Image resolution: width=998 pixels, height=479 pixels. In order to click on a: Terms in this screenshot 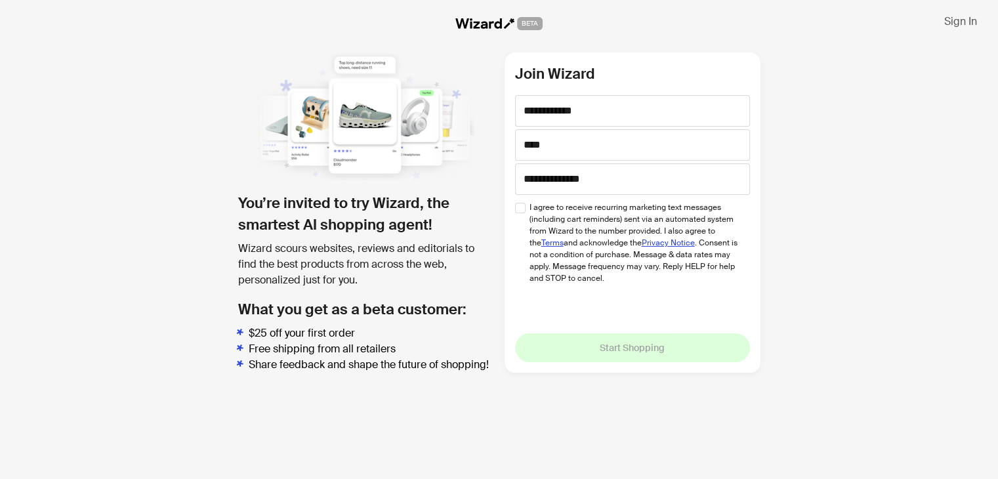, I will do `click(552, 243)`.